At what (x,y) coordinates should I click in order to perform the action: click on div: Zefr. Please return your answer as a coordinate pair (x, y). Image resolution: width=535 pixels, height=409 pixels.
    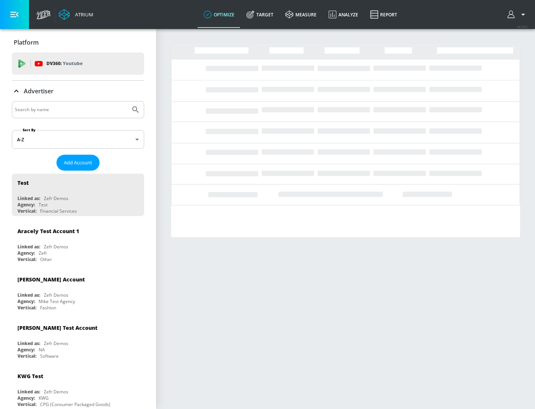
    Looking at the image, I should click on (43, 253).